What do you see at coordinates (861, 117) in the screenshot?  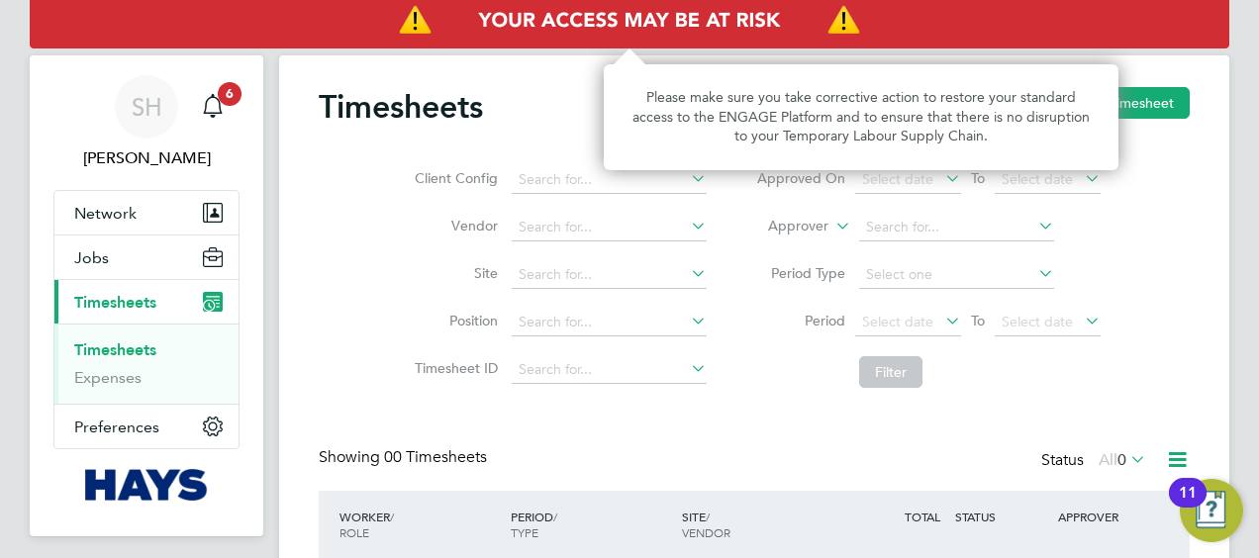 I see `p: Please make sure you take corrective action to restore your standard access to the ENGAGE Platfor...` at bounding box center [861, 117].